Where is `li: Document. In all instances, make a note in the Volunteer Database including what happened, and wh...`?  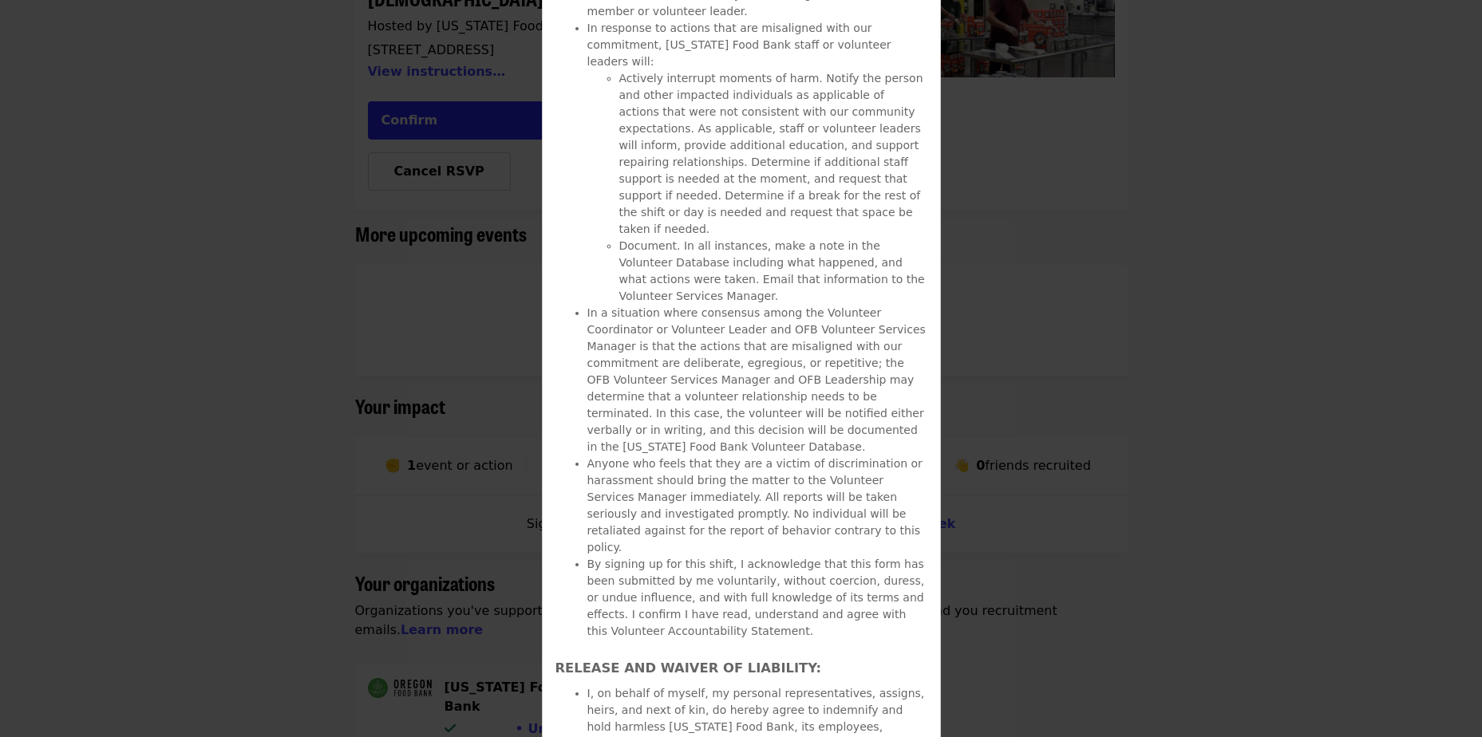
li: Document. In all instances, make a note in the Volunteer Database including what happened, and wh... is located at coordinates (773, 271).